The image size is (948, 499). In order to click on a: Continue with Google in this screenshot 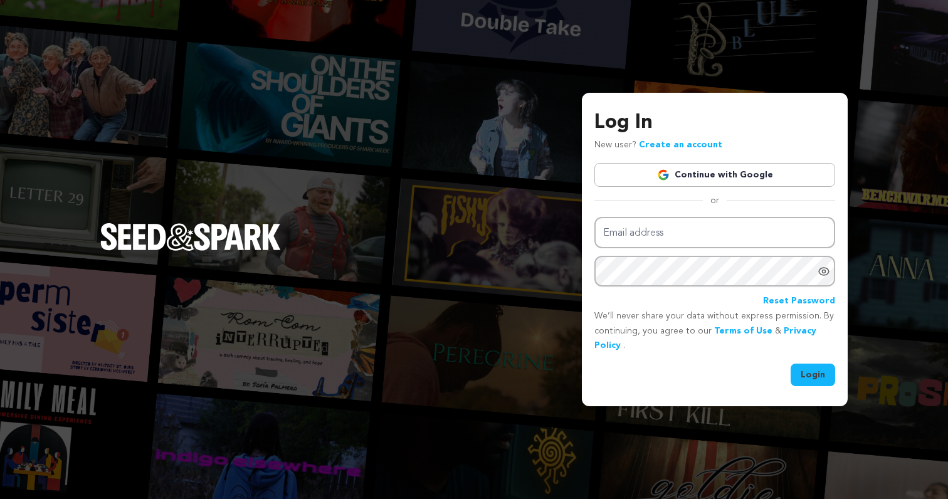, I will do `click(715, 175)`.